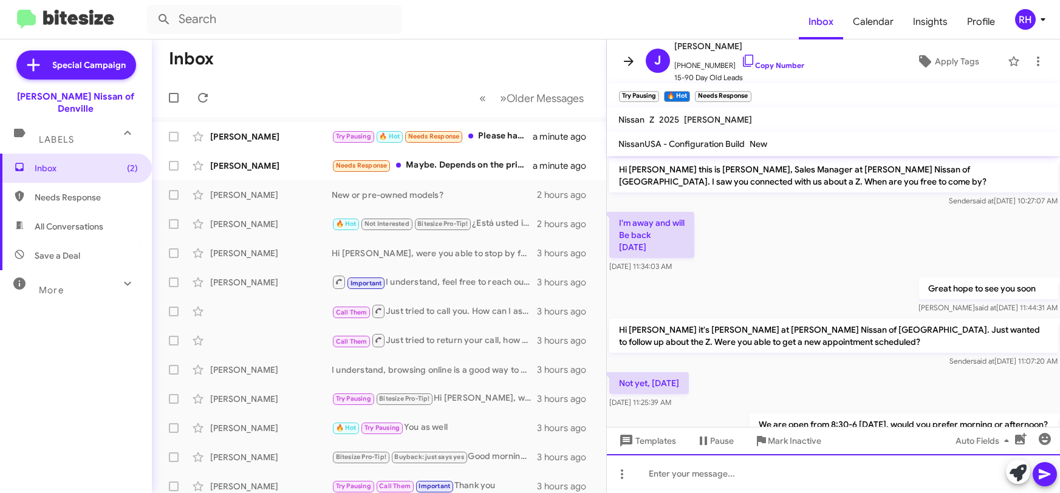  Describe the element at coordinates (434, 457) in the screenshot. I see `div: Good morning, I tried calling you. Are you still in the market for a vehicle?` at that location.